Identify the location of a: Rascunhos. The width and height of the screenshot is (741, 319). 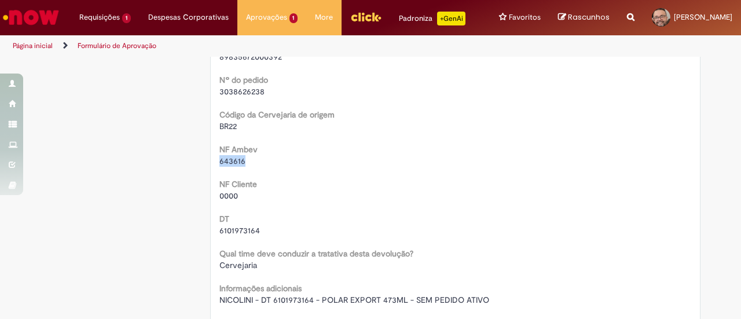
(583, 17).